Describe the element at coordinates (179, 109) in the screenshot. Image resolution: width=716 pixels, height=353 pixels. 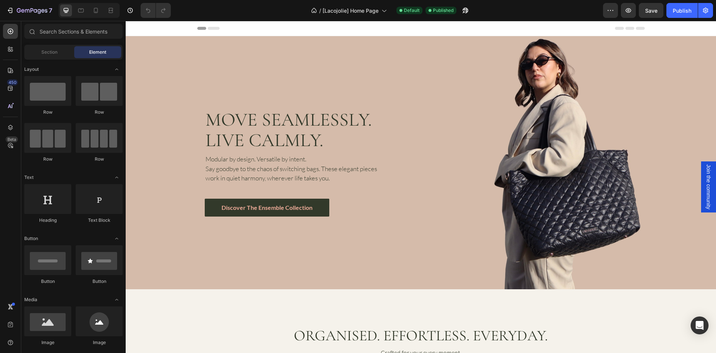
I see `h2: MOVE SEAMLESSLY. LIVE CALMLY.` at that location.